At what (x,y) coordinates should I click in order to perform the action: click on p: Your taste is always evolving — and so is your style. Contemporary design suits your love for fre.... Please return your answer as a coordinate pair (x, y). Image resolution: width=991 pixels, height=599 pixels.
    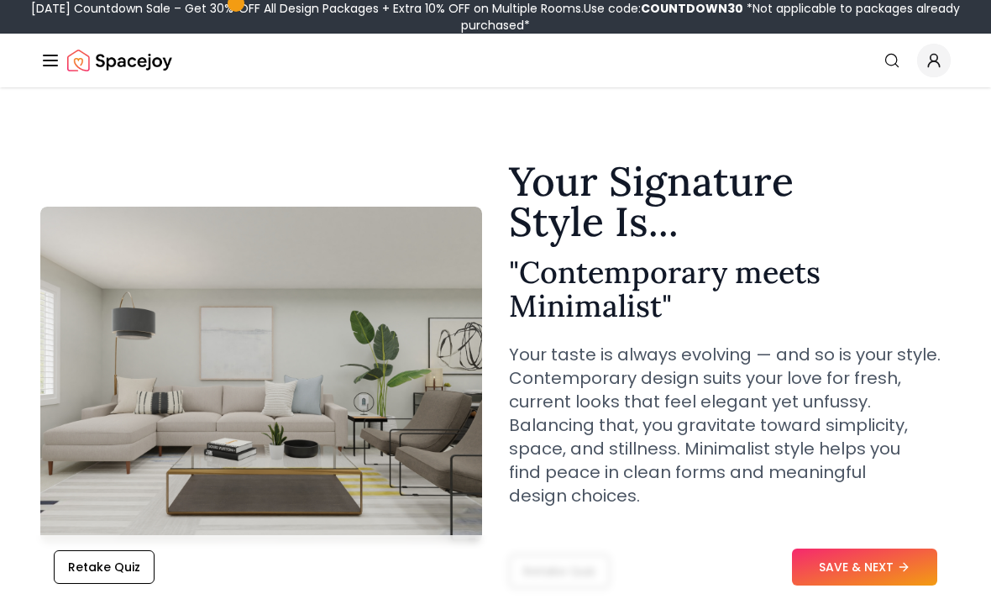
    Looking at the image, I should click on (730, 425).